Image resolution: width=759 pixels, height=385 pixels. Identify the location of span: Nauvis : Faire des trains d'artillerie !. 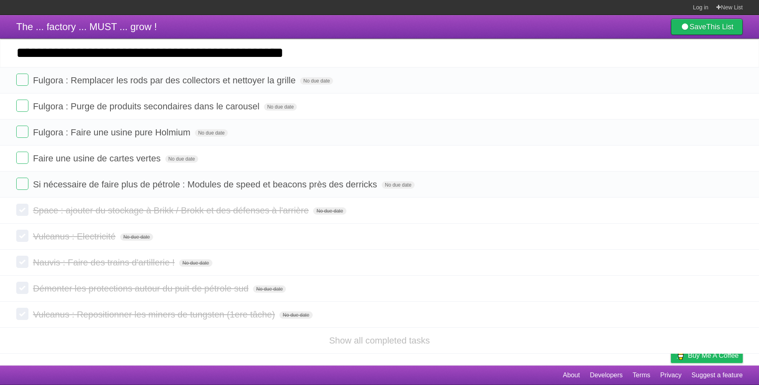
(105, 262).